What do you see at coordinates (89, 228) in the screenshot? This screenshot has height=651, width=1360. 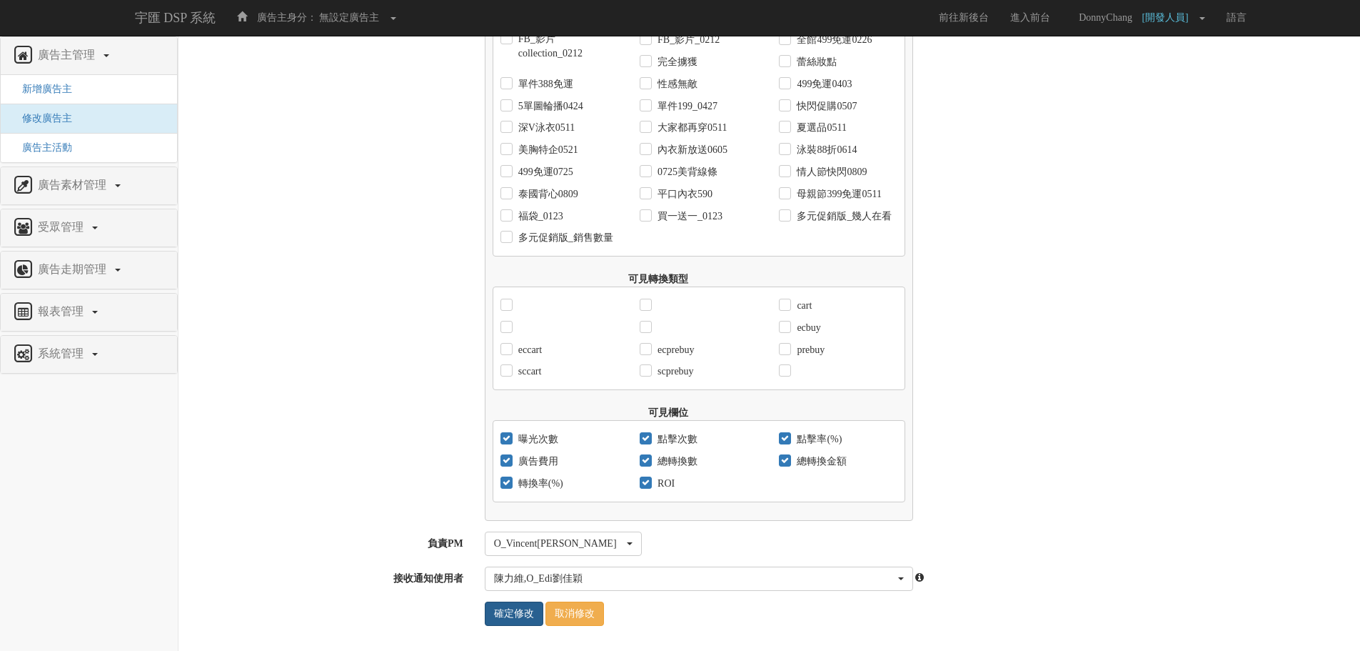 I see `a: 受眾管理` at bounding box center [89, 228].